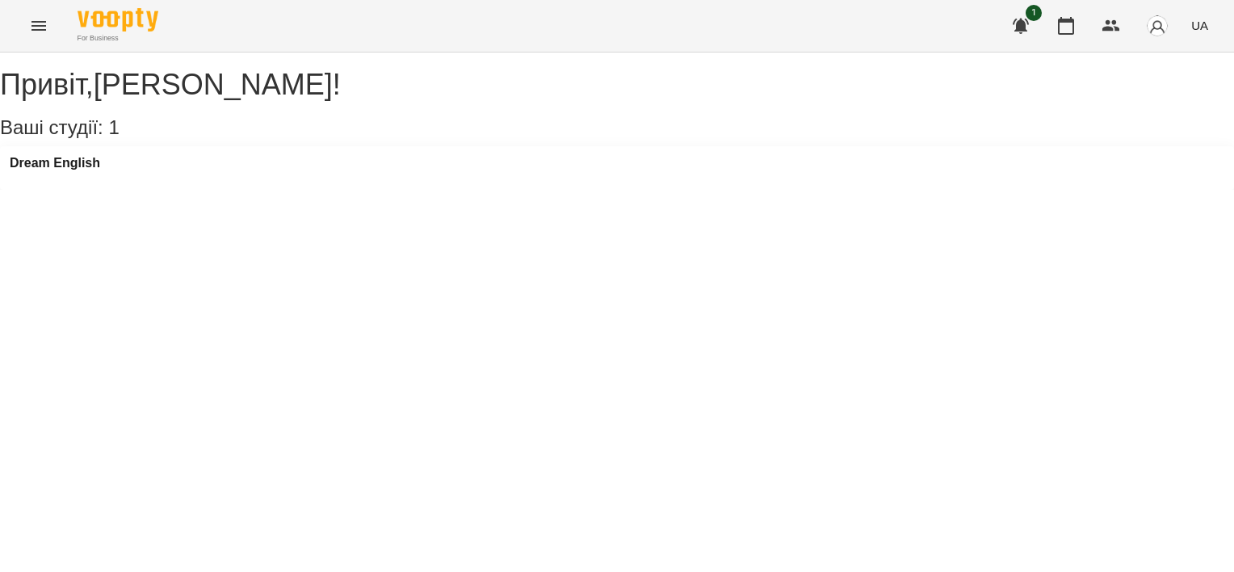 This screenshot has height=572, width=1234. I want to click on span: For Business, so click(118, 38).